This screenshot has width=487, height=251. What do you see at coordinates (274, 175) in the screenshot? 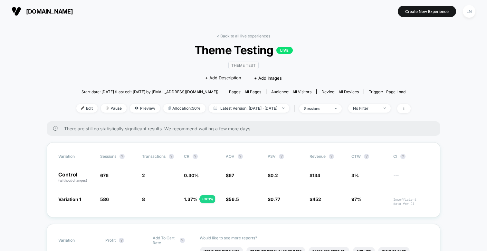
I see `span: 0.2` at bounding box center [274, 175].